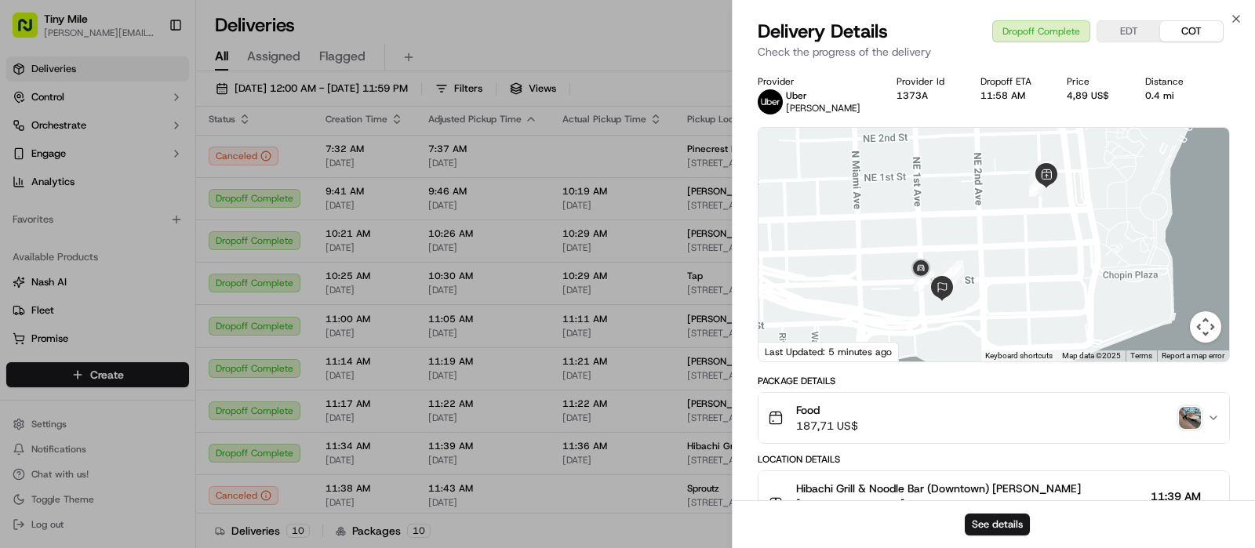 This screenshot has height=548, width=1255. I want to click on button: Map camera controls, so click(1206, 327).